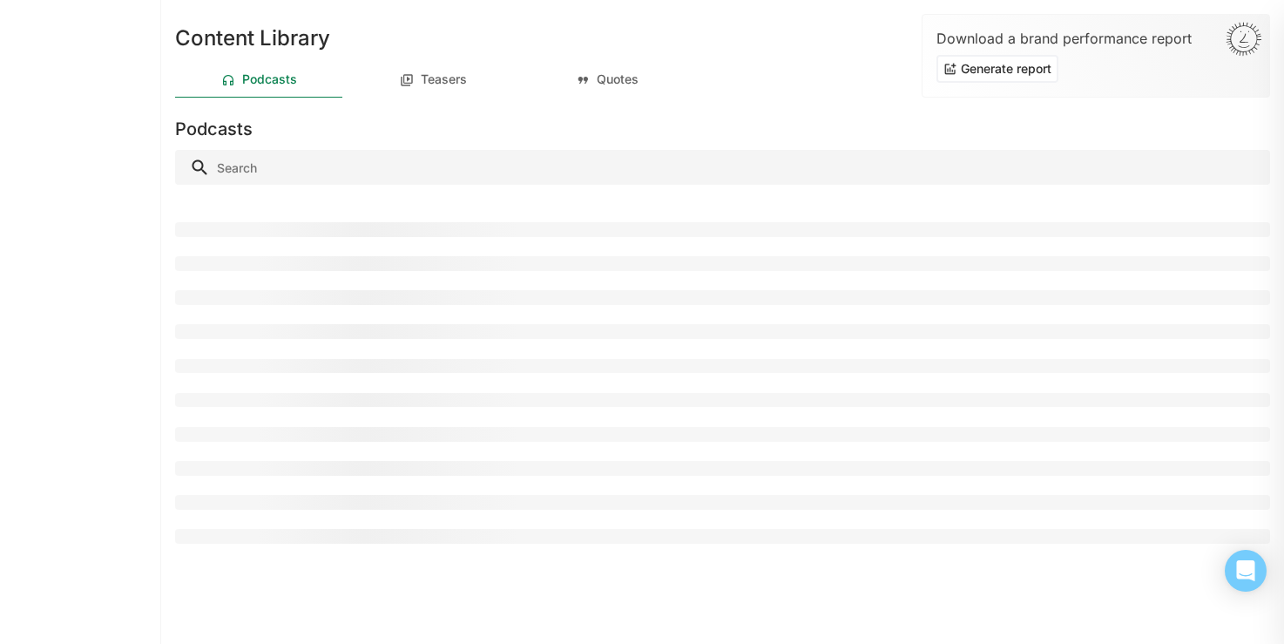 The width and height of the screenshot is (1284, 644). I want to click on div: Podcasts, so click(269, 79).